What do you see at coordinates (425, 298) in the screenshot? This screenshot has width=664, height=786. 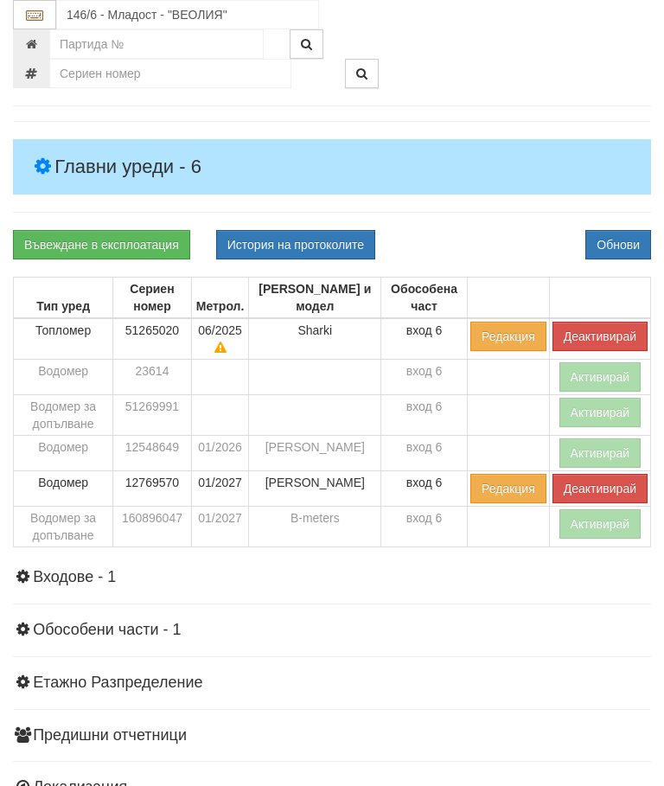 I see `th: Обособена част` at bounding box center [425, 298].